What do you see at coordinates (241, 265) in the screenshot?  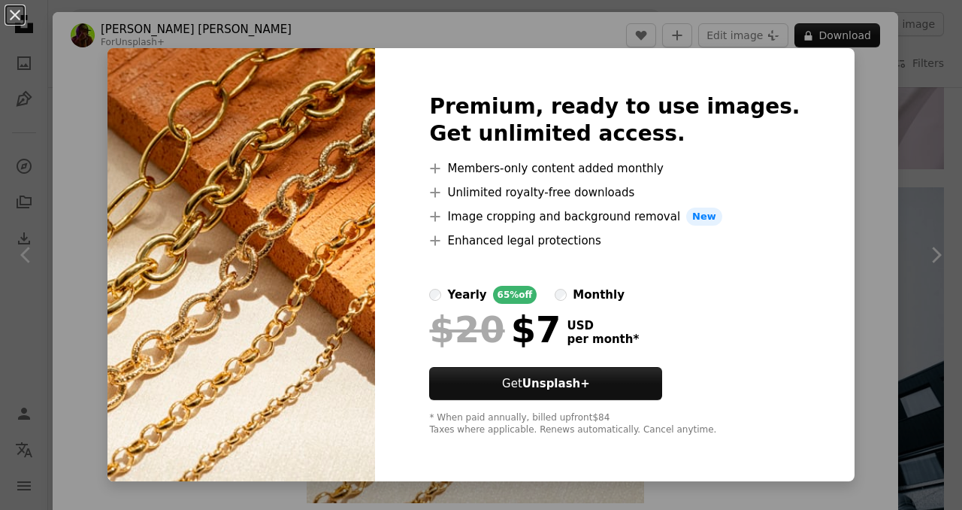 I see `img: premium_photo-1709033511355-d2b8d7e86797` at bounding box center [241, 265].